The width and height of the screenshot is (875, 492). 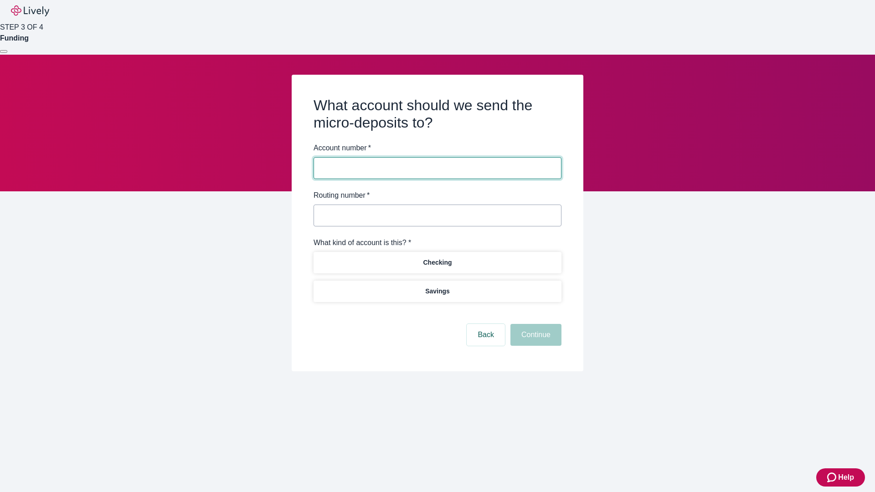 What do you see at coordinates (437, 262) in the screenshot?
I see `button: Checking` at bounding box center [437, 262].